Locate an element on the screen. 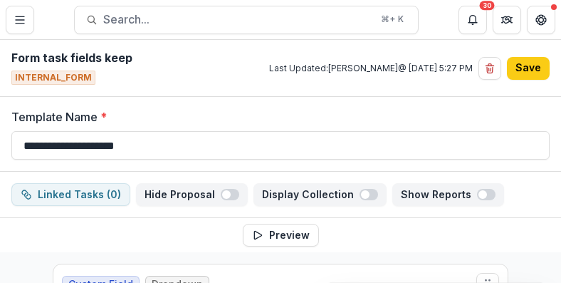 The width and height of the screenshot is (561, 283). label: Template Name is located at coordinates (276, 117).